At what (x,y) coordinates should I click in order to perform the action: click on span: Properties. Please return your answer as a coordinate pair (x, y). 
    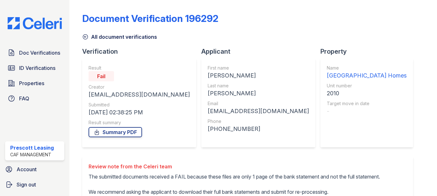
    Looking at the image, I should click on (32, 83).